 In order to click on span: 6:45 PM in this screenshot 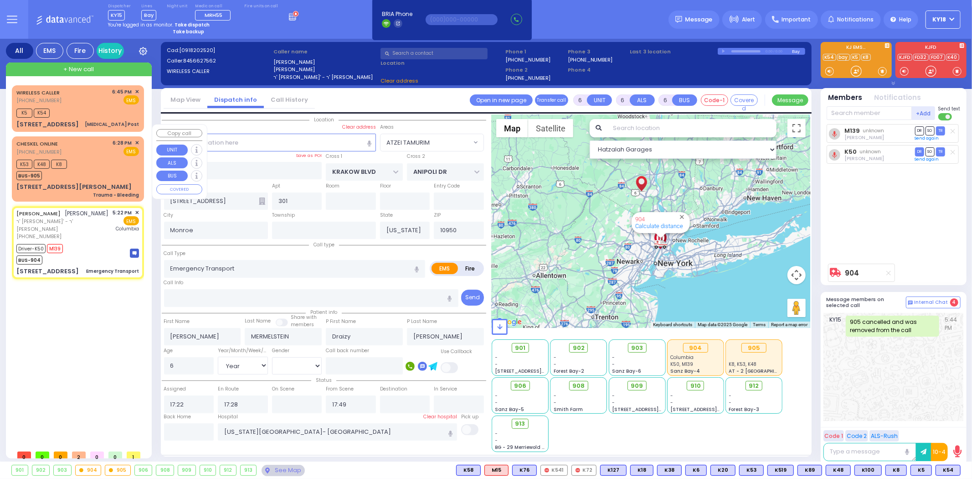, I will do `click(122, 92)`.